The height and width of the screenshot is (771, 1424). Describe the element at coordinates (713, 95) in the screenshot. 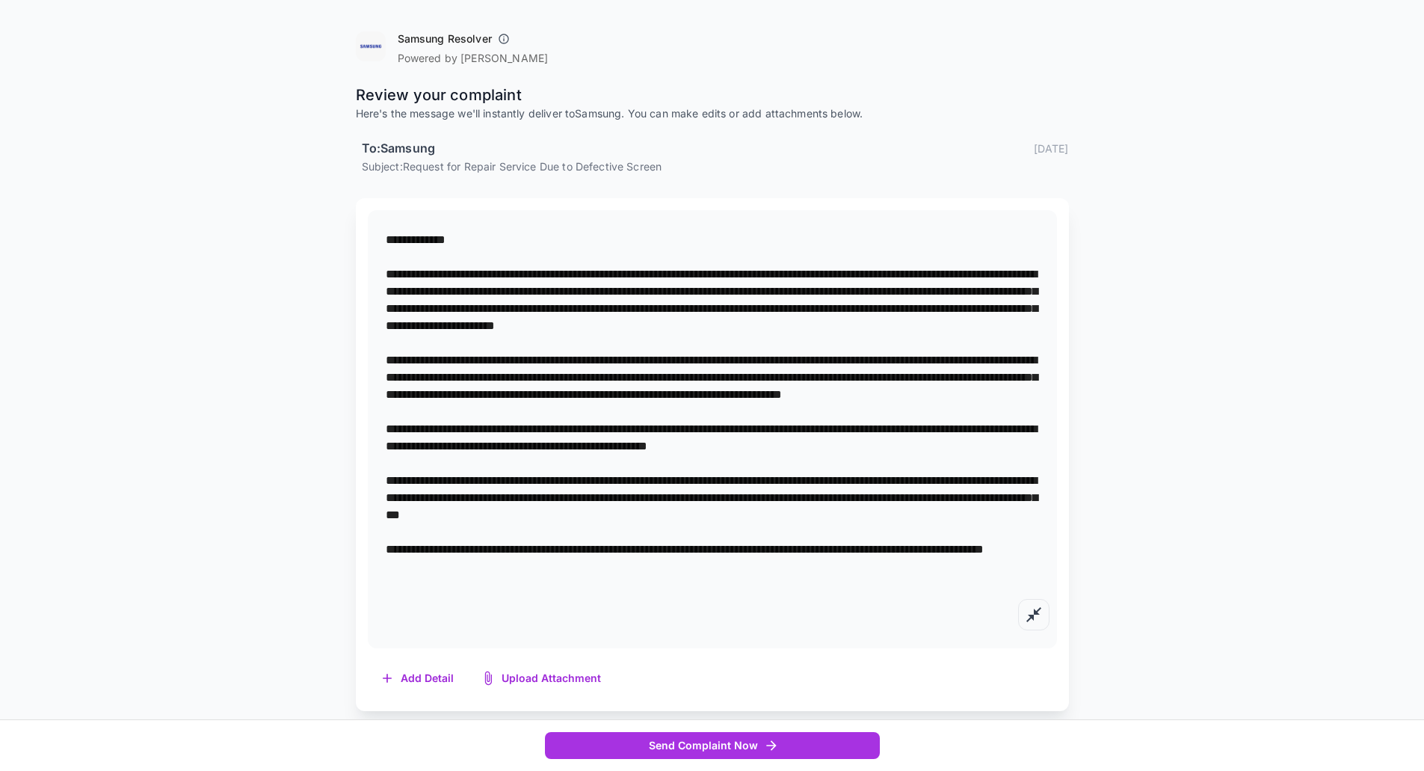

I see `p: Review your complaint` at that location.